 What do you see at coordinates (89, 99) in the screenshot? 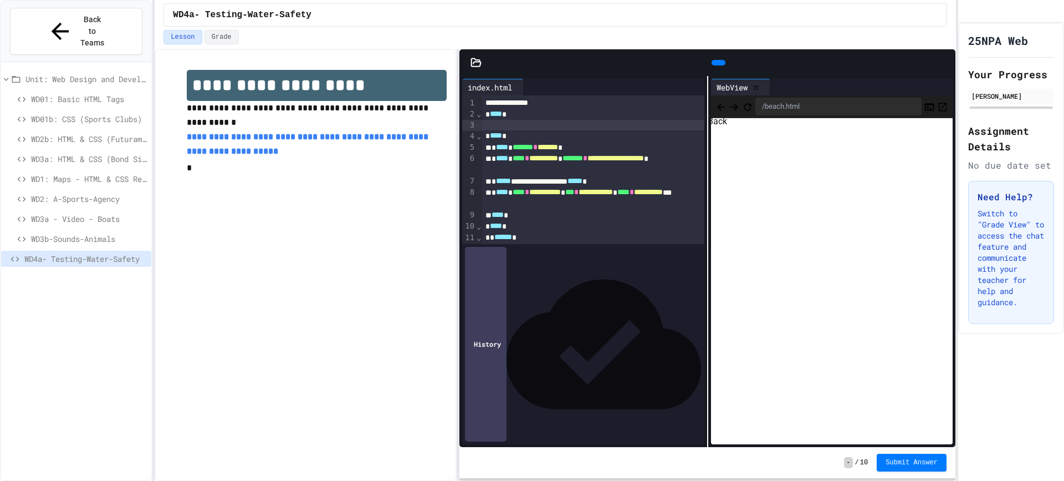
I see `span: WD01: Basic HTML Tags` at bounding box center [89, 99].